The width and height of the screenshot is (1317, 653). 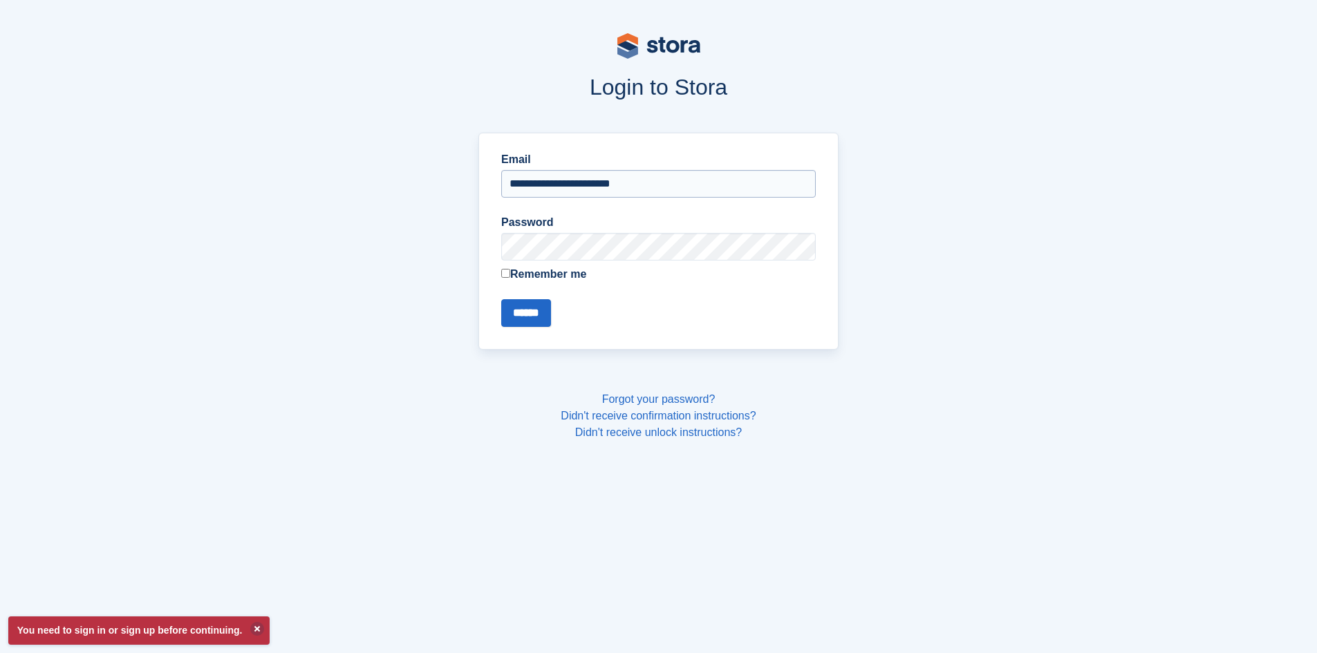 What do you see at coordinates (505, 273) in the screenshot?
I see `input: Remember me` at bounding box center [505, 273].